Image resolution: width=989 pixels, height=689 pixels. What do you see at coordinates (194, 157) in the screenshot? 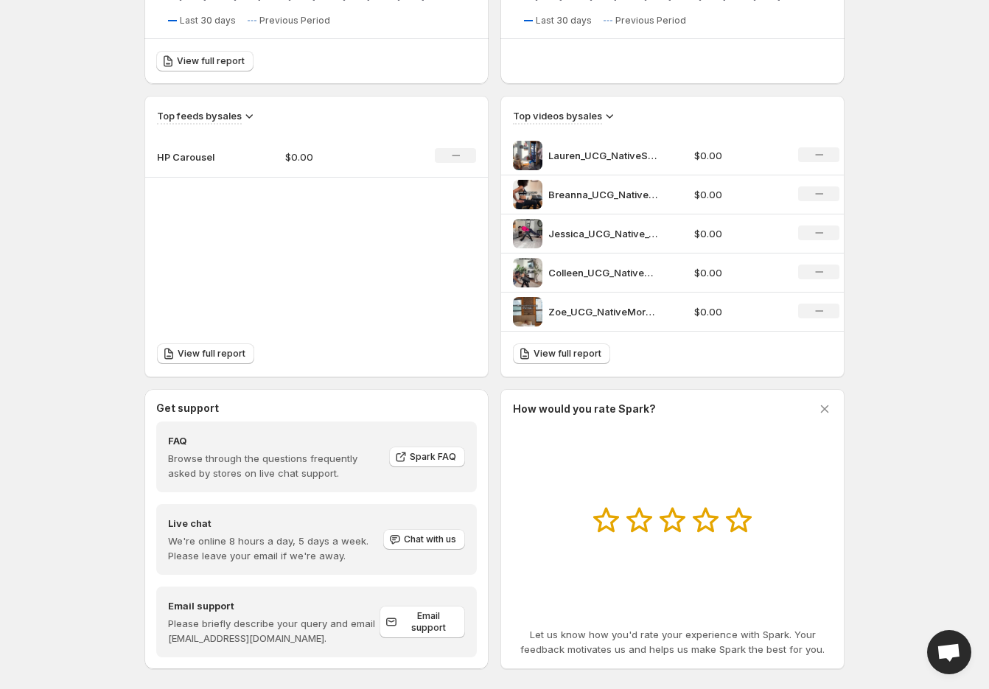
I see `p: HP Carousel` at bounding box center [194, 157].